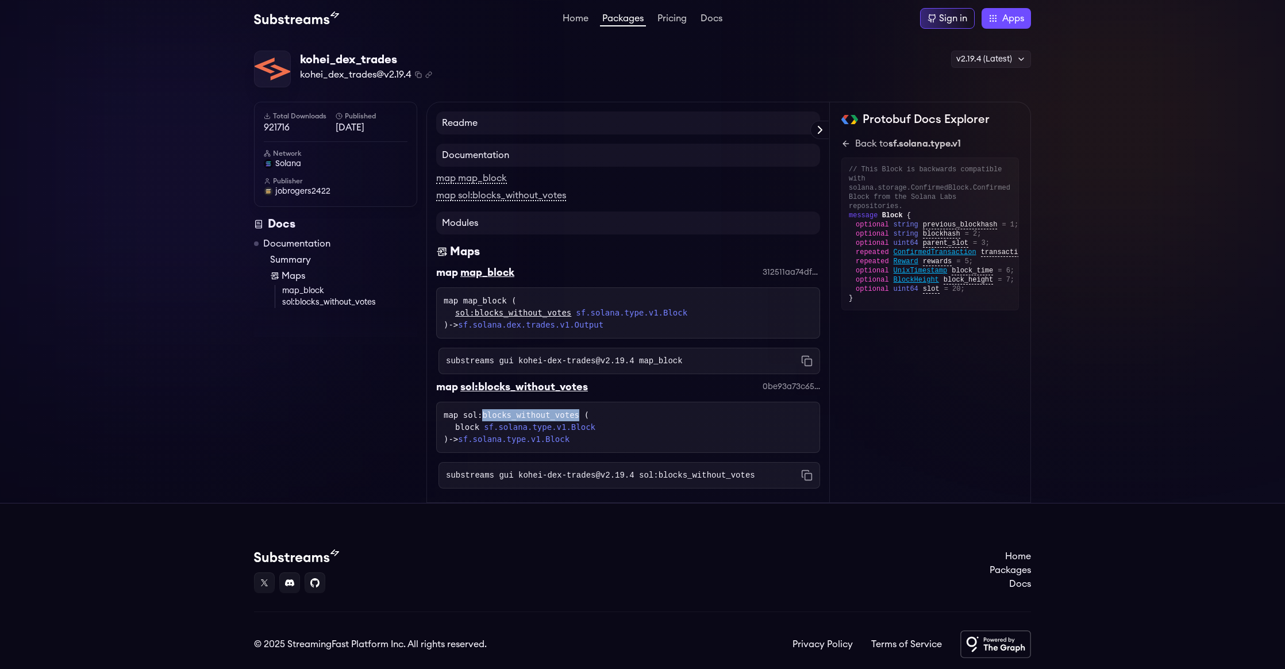 The image size is (1285, 669). What do you see at coordinates (849, 120) in the screenshot?
I see `img: Protobuf` at bounding box center [849, 120].